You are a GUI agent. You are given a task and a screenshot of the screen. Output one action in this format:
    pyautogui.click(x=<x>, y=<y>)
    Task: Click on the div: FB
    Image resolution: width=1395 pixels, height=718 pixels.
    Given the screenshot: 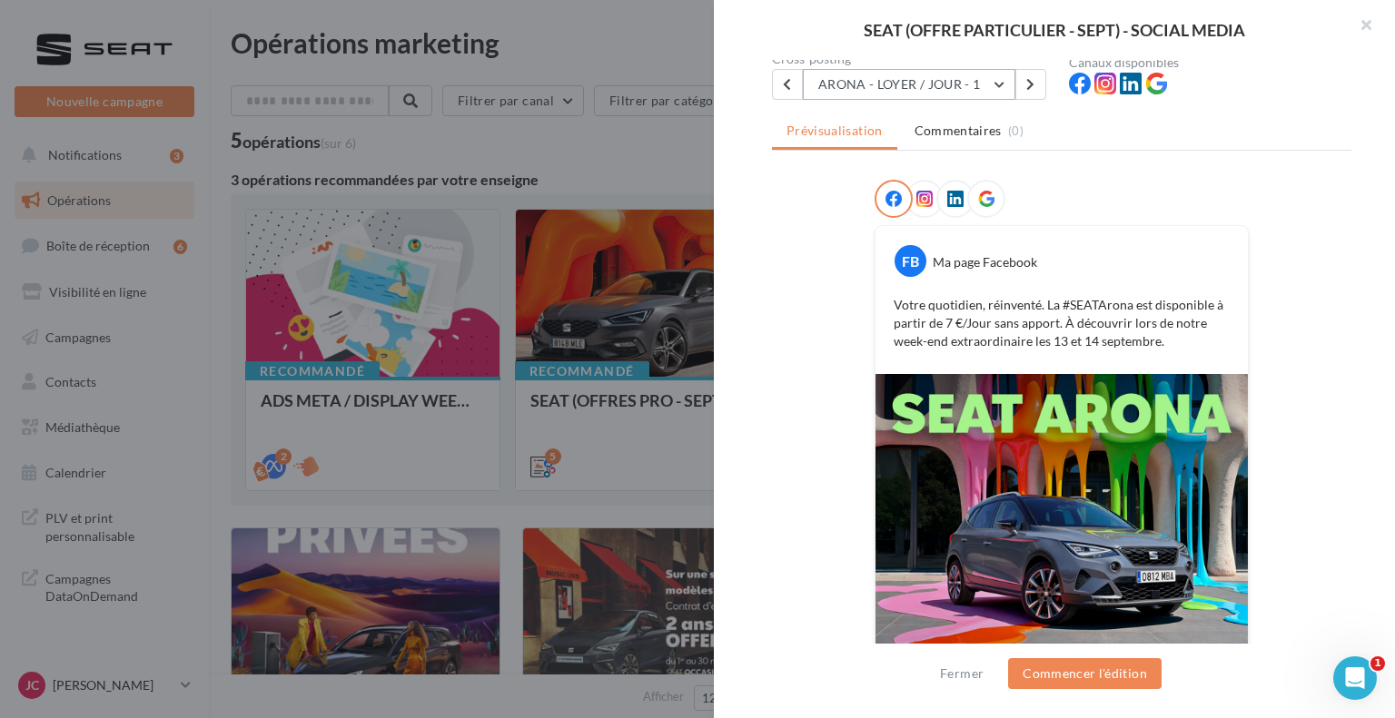 What is the action you would take?
    pyautogui.click(x=910, y=261)
    